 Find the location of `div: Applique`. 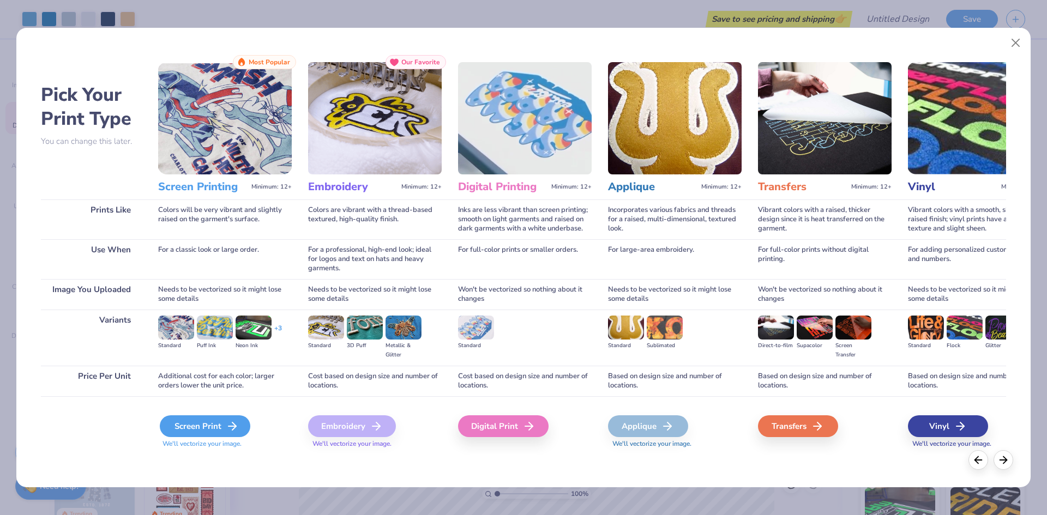

div: Applique is located at coordinates (648, 426).